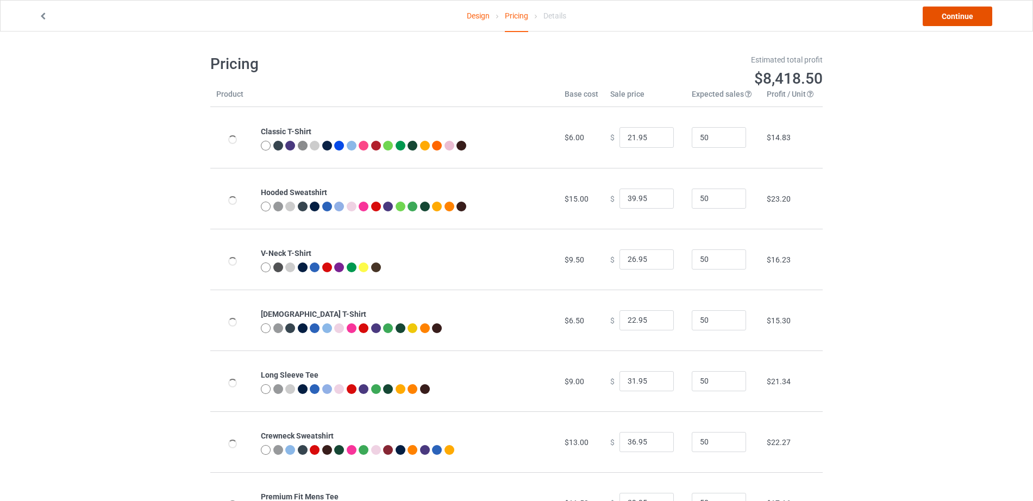 Image resolution: width=1033 pixels, height=501 pixels. I want to click on span: $9.00, so click(574, 382).